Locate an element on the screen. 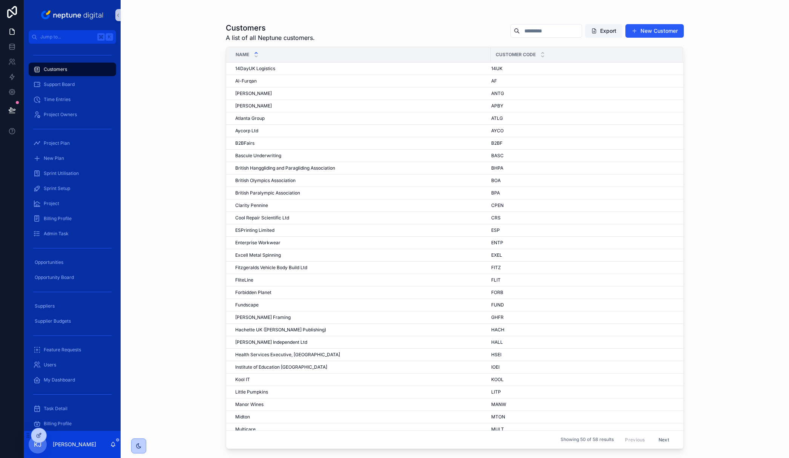 This screenshot has width=789, height=458. a: LITP is located at coordinates (582, 392).